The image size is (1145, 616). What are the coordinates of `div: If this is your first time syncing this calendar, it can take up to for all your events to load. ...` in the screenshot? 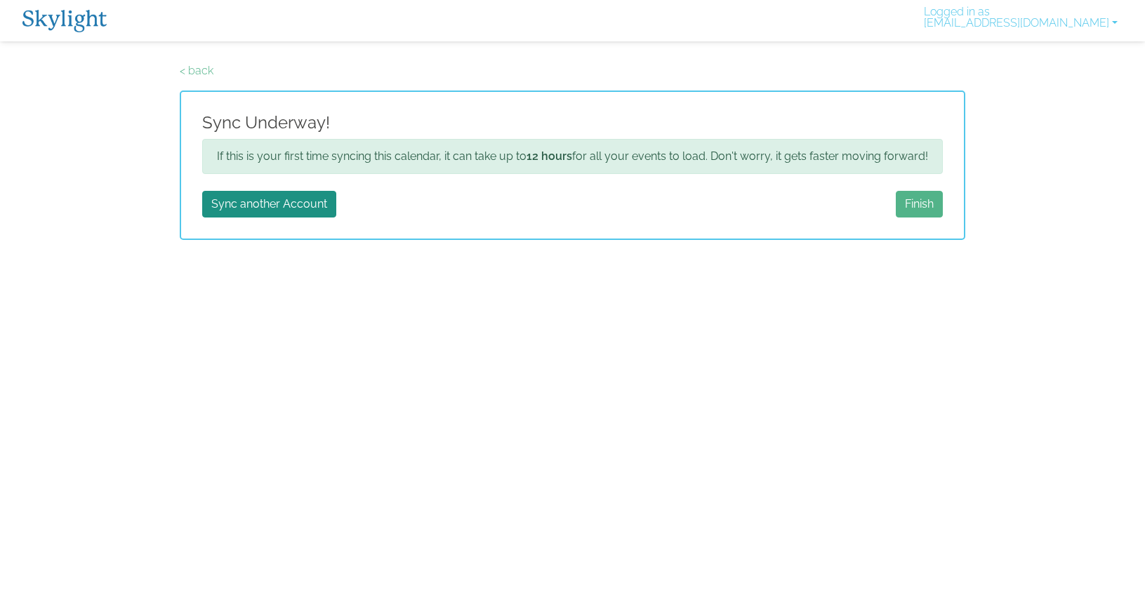 It's located at (572, 157).